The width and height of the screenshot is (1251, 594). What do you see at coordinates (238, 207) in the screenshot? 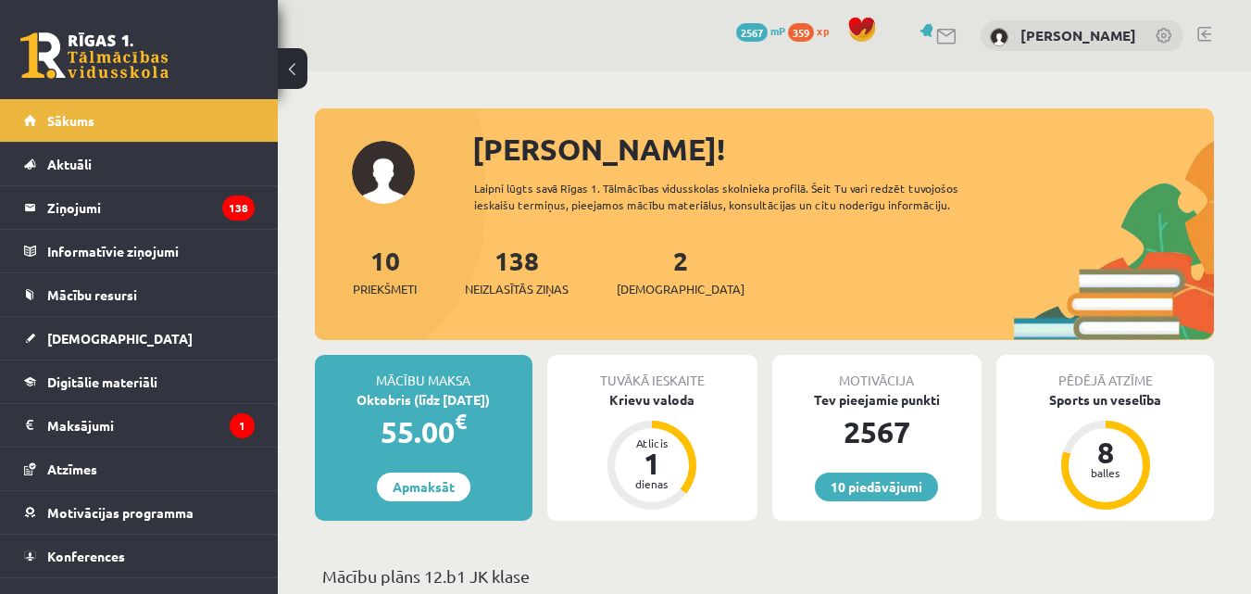
I see `i: 138` at bounding box center [238, 207].